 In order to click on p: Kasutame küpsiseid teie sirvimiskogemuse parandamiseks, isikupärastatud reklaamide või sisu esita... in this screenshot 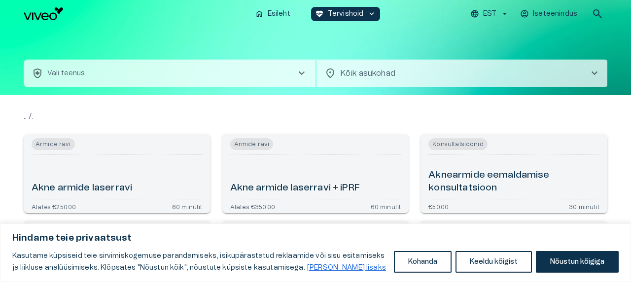, I will do `click(199, 262)`.